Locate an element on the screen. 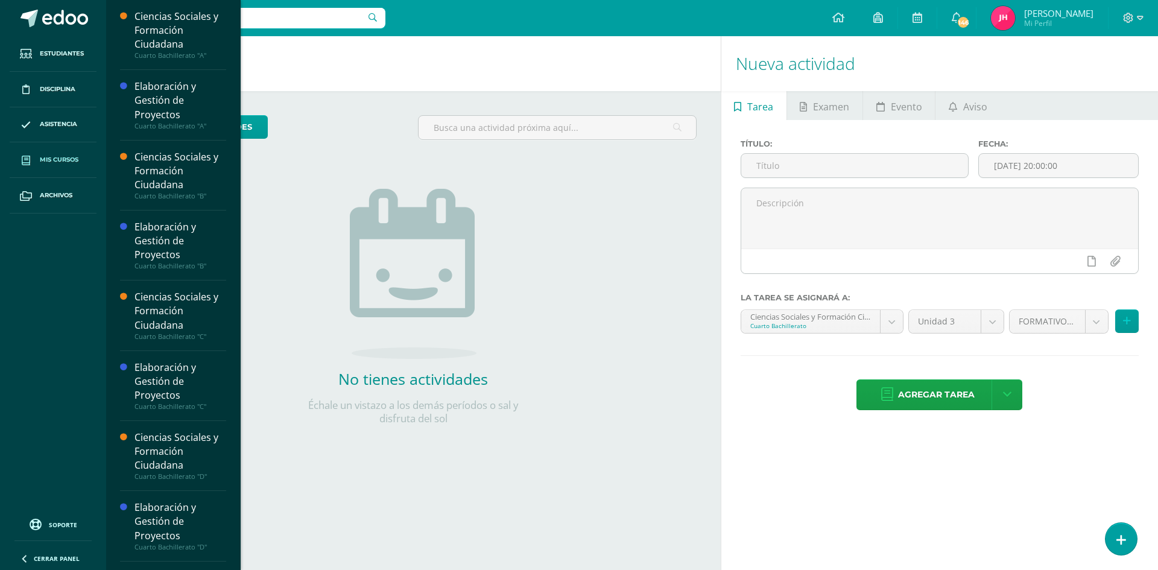 This screenshot has width=1158, height=570. a: Archivos is located at coordinates (53, 195).